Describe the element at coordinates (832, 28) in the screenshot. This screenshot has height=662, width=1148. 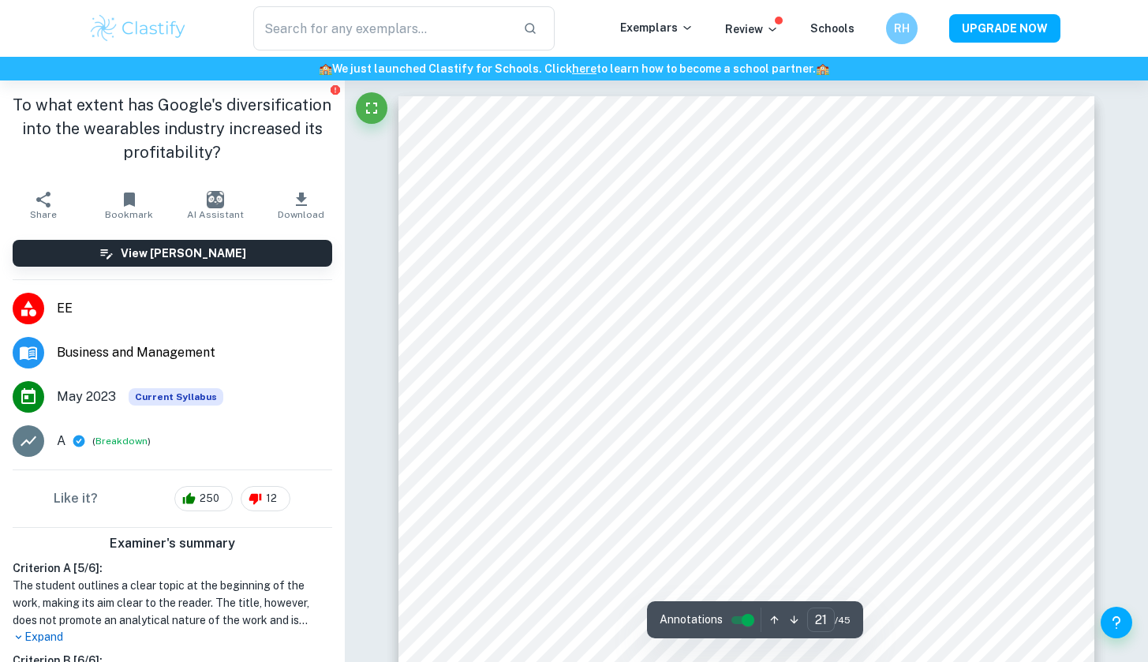
I see `a: Schools` at that location.